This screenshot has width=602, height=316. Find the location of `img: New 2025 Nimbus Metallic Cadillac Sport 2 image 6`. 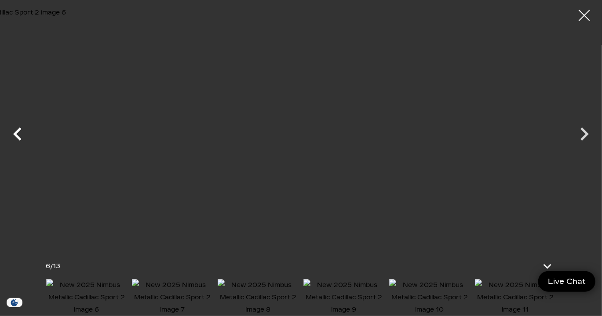

img: New 2025 Nimbus Metallic Cadillac Sport 2 image 6 is located at coordinates (87, 298).